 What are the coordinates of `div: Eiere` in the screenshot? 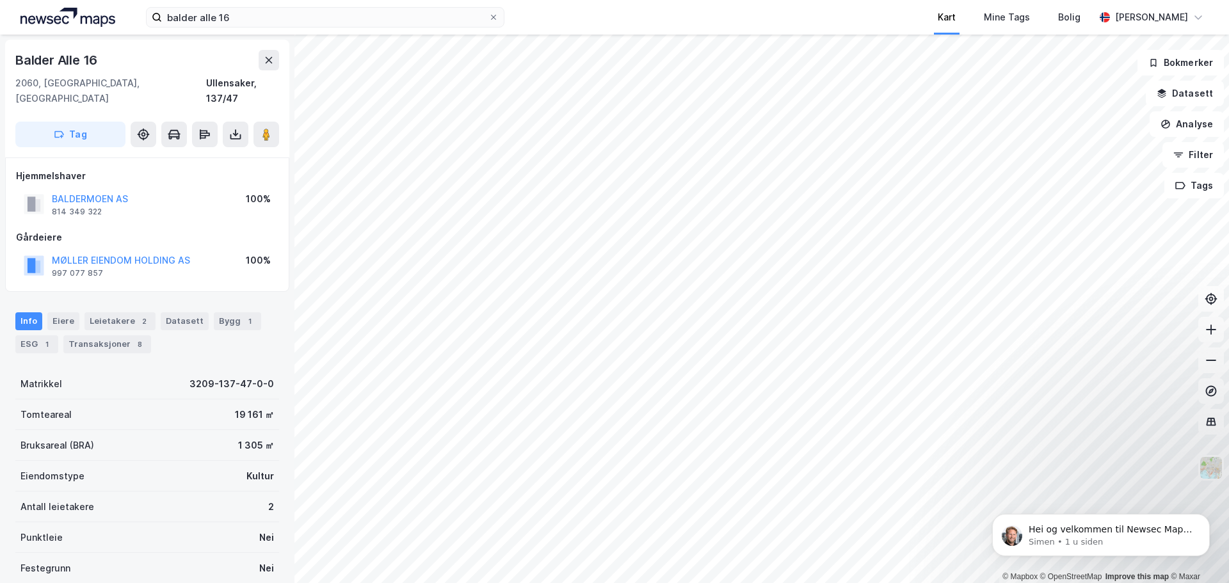 It's located at (63, 321).